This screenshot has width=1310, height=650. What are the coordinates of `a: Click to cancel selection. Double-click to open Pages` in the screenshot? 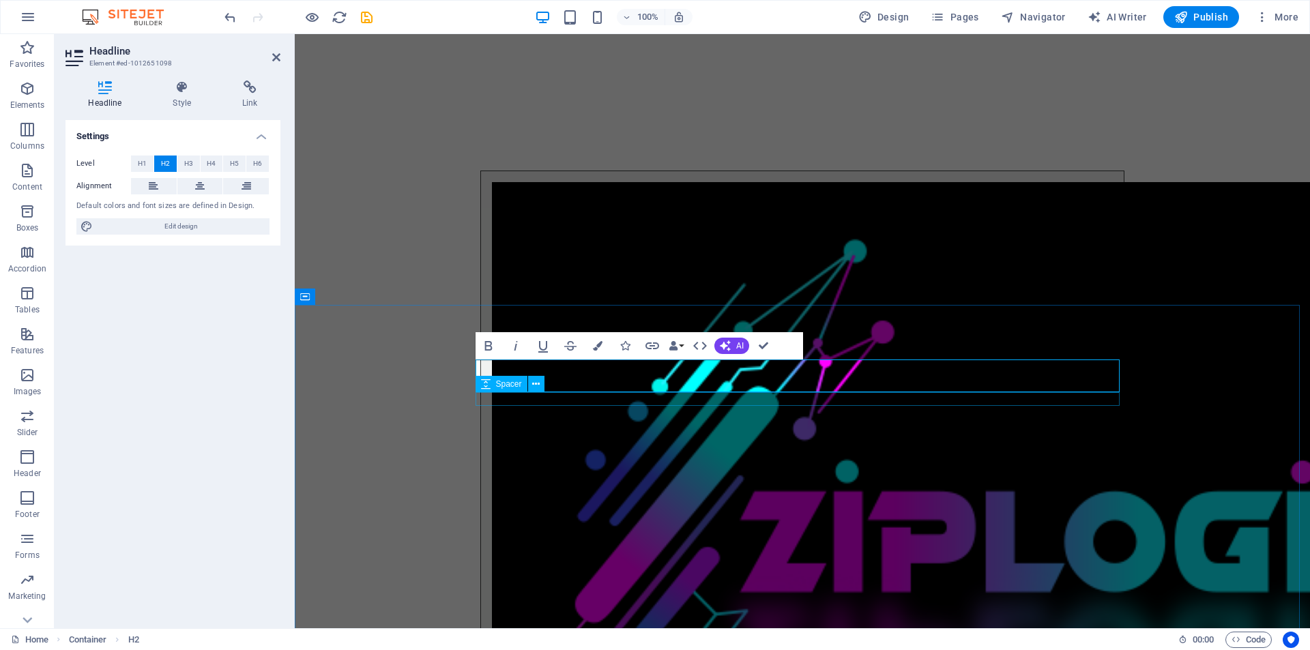 It's located at (29, 640).